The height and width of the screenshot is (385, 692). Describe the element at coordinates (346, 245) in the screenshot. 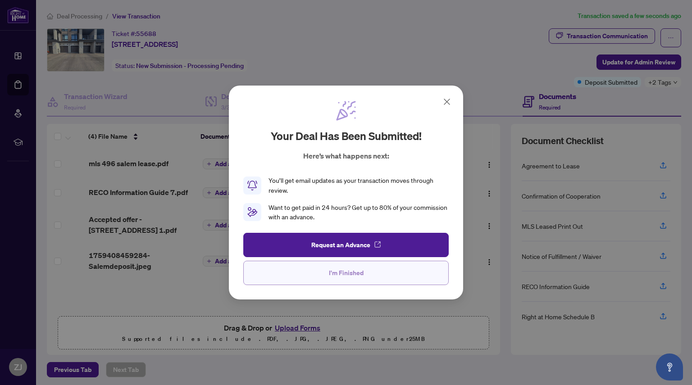

I see `a: Request an Advance` at that location.